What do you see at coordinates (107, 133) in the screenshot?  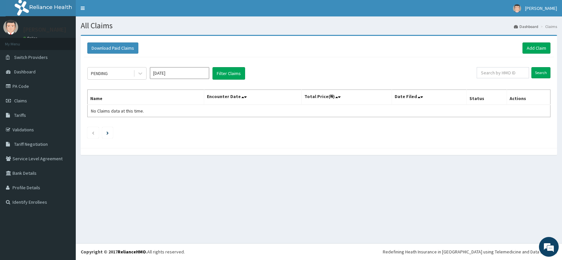 I see `a: Next page` at bounding box center [107, 133].